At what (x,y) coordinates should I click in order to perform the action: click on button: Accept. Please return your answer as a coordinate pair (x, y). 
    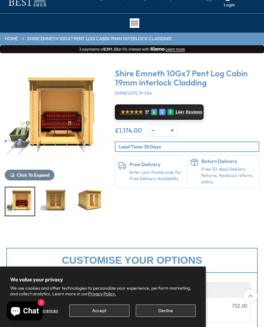
    Looking at the image, I should click on (99, 311).